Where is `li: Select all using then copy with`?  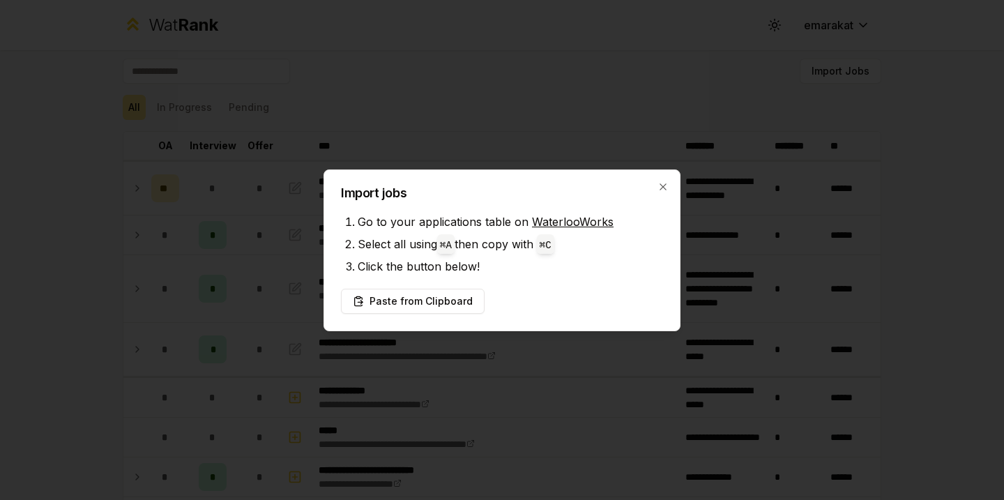
li: Select all using then copy with is located at coordinates (510, 244).